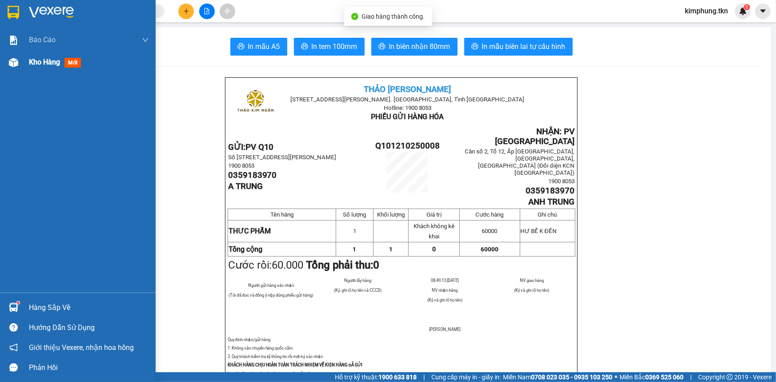 This screenshot has width=776, height=382. What do you see at coordinates (445, 290) in the screenshot?
I see `span: NV nhận hàng` at bounding box center [445, 290].